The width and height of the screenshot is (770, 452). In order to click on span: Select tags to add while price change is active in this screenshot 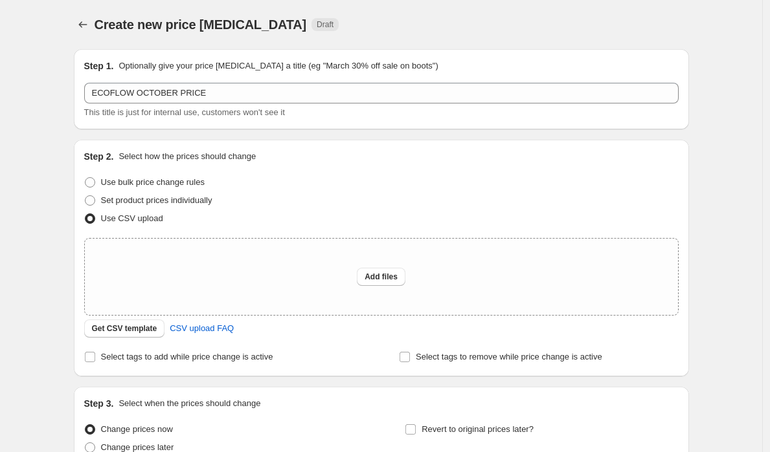, I will do `click(187, 357)`.